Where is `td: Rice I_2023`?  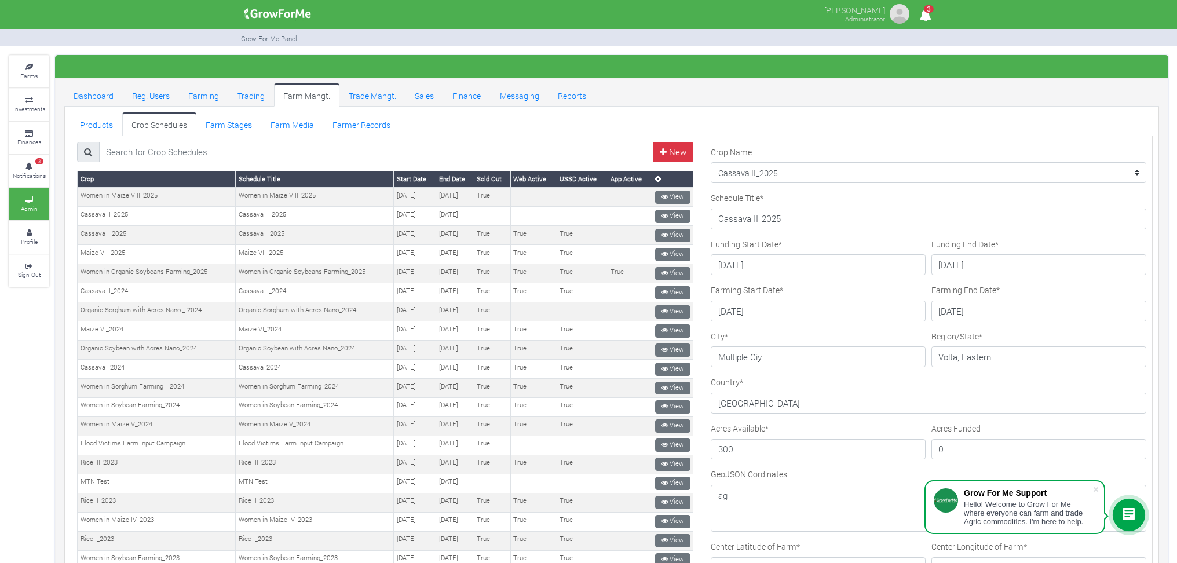
td: Rice I_2023 is located at coordinates (156, 541).